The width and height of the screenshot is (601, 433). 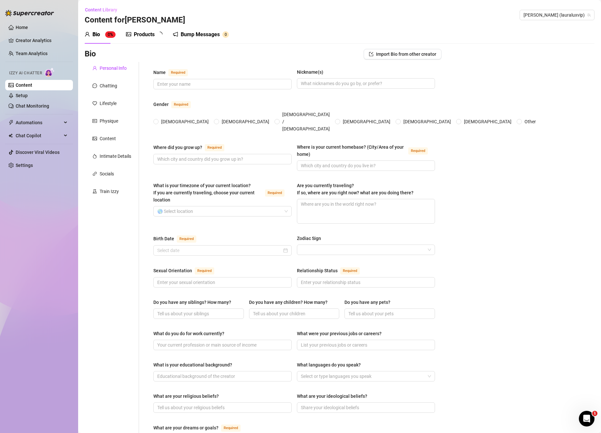 What do you see at coordinates (355, 189) in the screenshot?
I see `span: Are you currently traveling? If so, where are you right now? what are you doing there?` at bounding box center [355, 189].